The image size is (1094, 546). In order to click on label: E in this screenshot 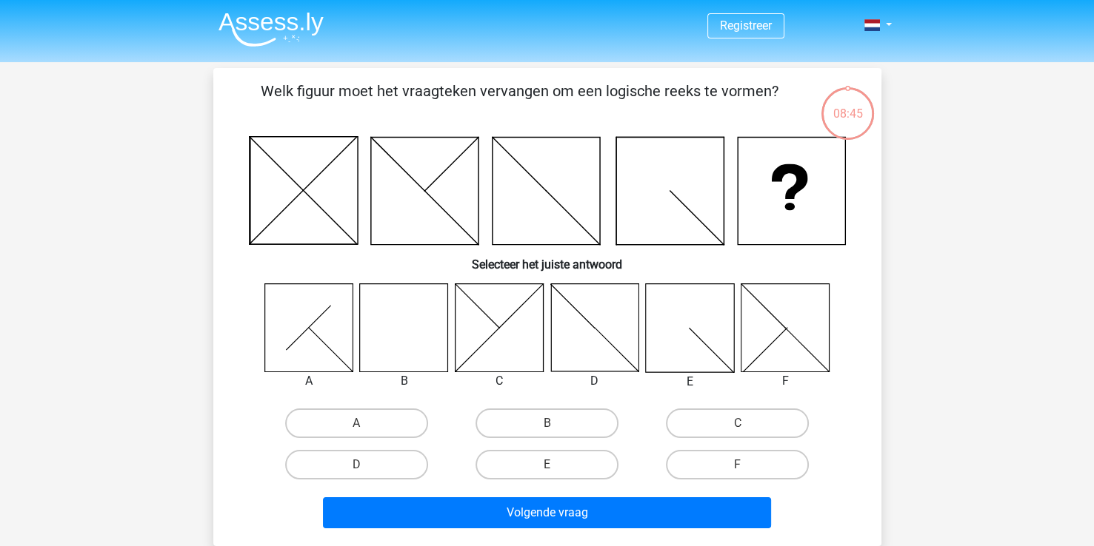, I will do `click(546, 465)`.